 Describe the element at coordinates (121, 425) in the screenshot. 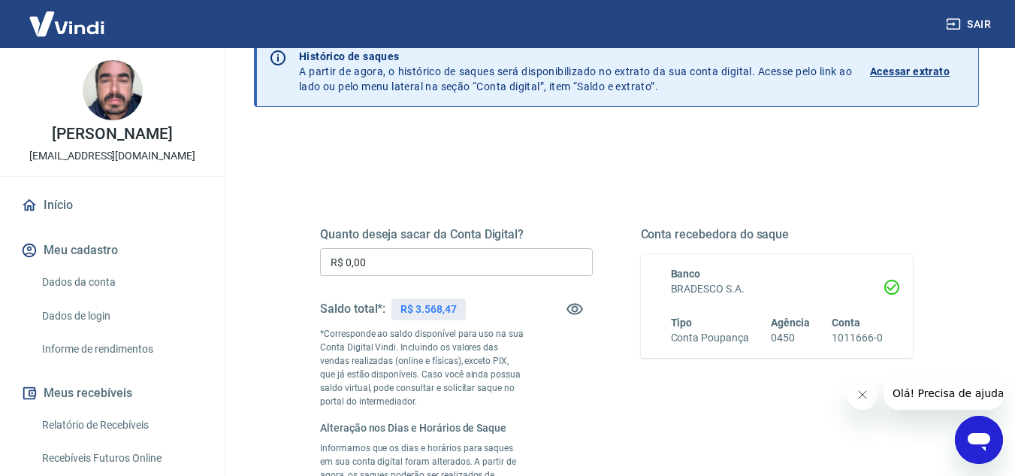

I see `a: Relatório de Recebíveis` at that location.